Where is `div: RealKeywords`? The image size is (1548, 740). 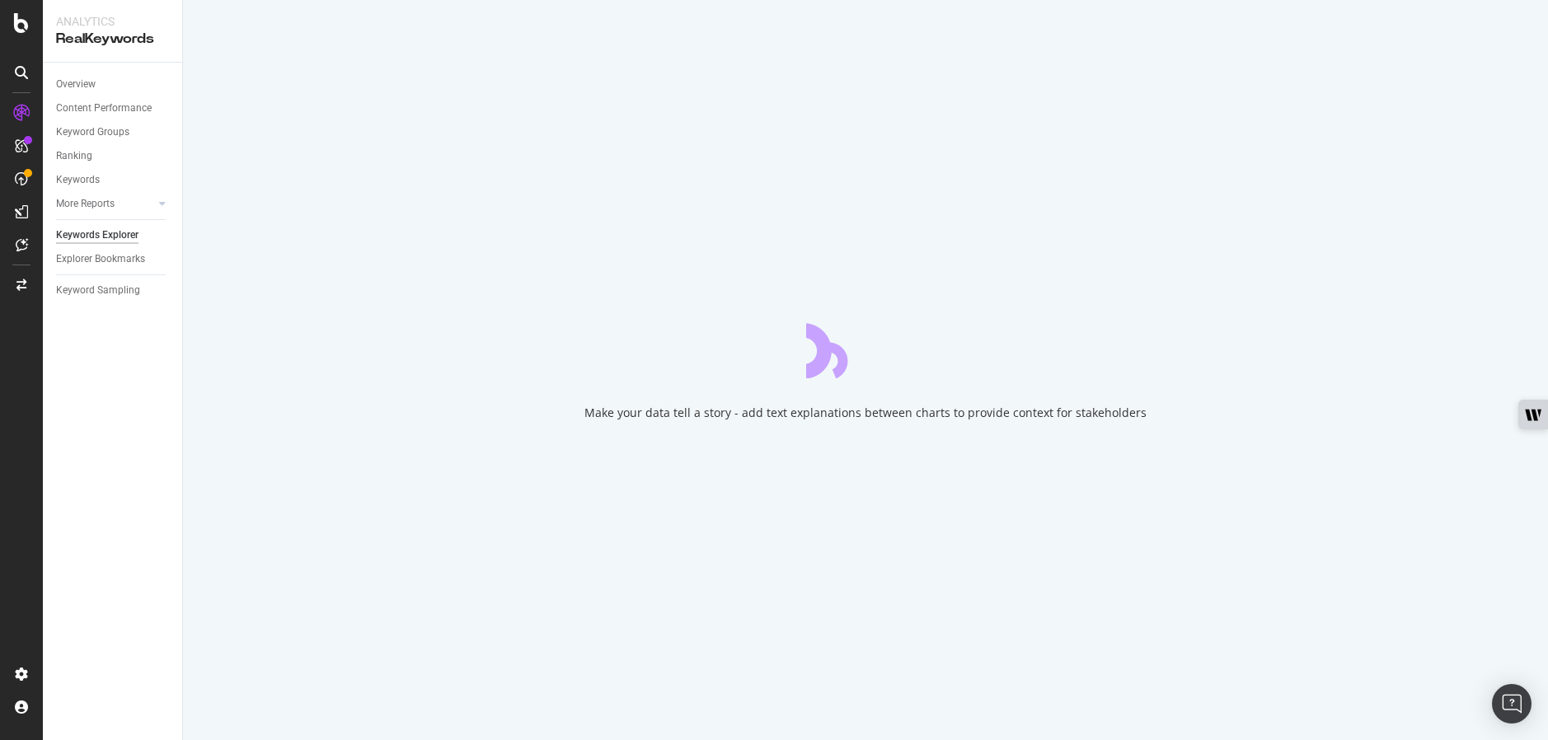 div: RealKeywords is located at coordinates (112, 39).